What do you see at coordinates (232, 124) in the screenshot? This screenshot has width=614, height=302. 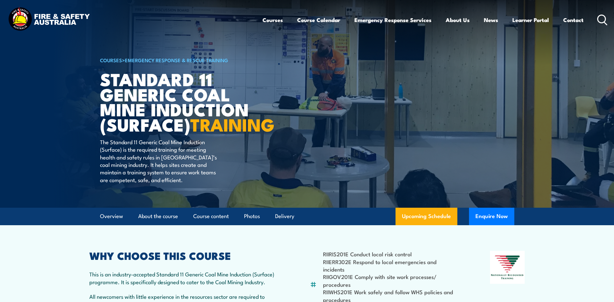 I see `strong: TRAINING` at bounding box center [232, 124].